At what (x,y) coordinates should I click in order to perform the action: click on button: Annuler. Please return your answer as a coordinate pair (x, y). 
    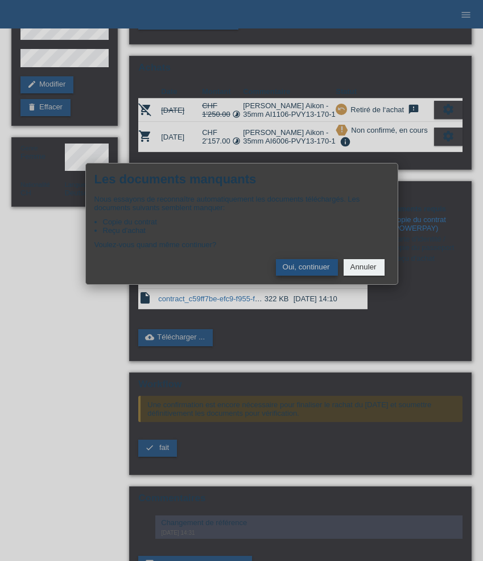
    Looking at the image, I should click on (364, 267).